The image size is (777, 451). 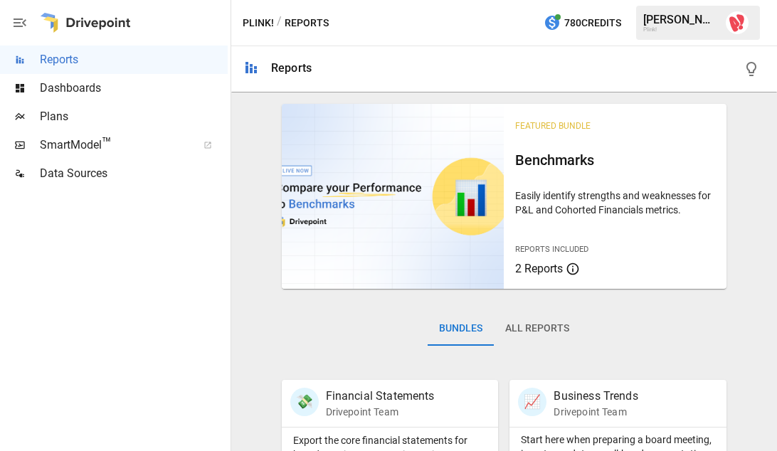 I want to click on span: Dashboards, so click(x=134, y=88).